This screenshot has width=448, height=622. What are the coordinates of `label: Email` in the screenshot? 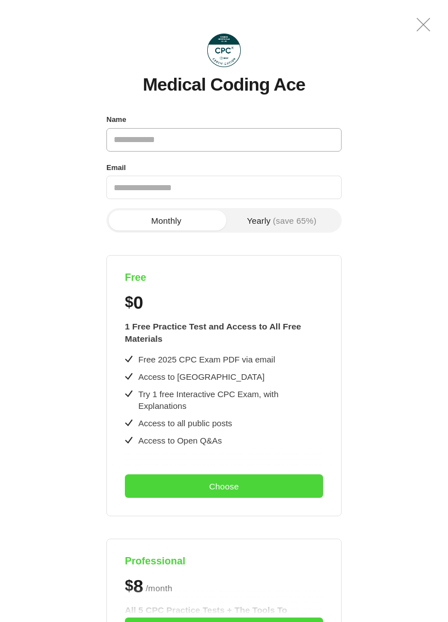 It's located at (116, 168).